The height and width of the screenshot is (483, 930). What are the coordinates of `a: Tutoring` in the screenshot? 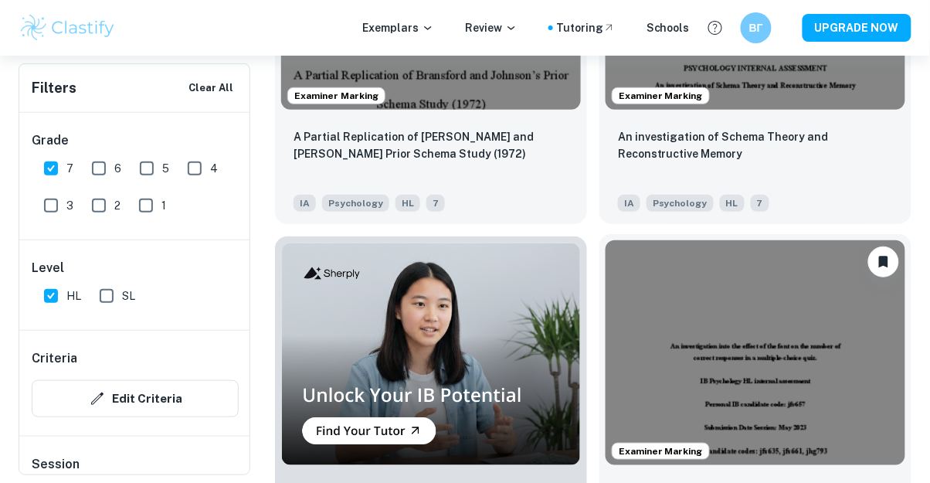 It's located at (586, 28).